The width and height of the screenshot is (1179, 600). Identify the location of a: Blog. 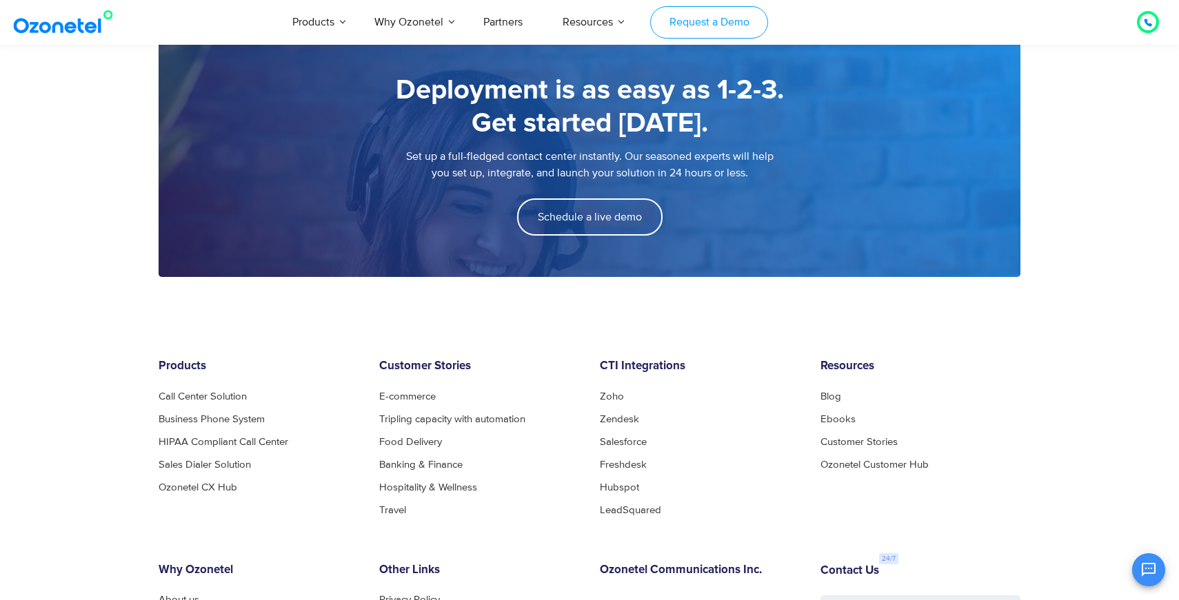
(831, 396).